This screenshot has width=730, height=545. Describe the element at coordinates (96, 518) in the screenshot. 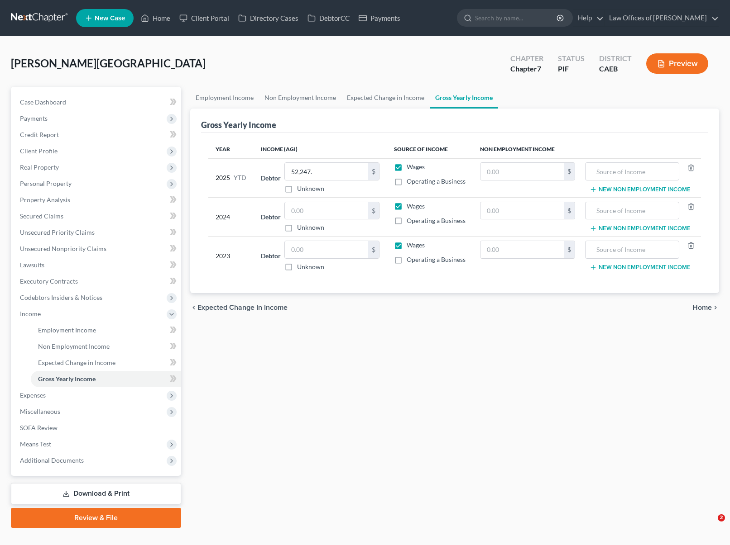

I see `a: Review & File` at that location.